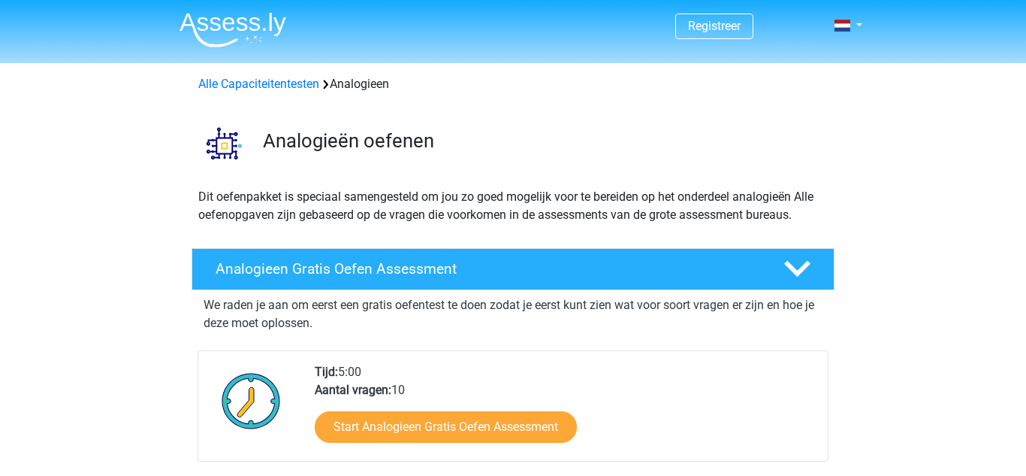 This screenshot has width=1026, height=476. Describe the element at coordinates (446, 427) in the screenshot. I see `a: Start Analogieen Gratis Oefen Assessment` at that location.